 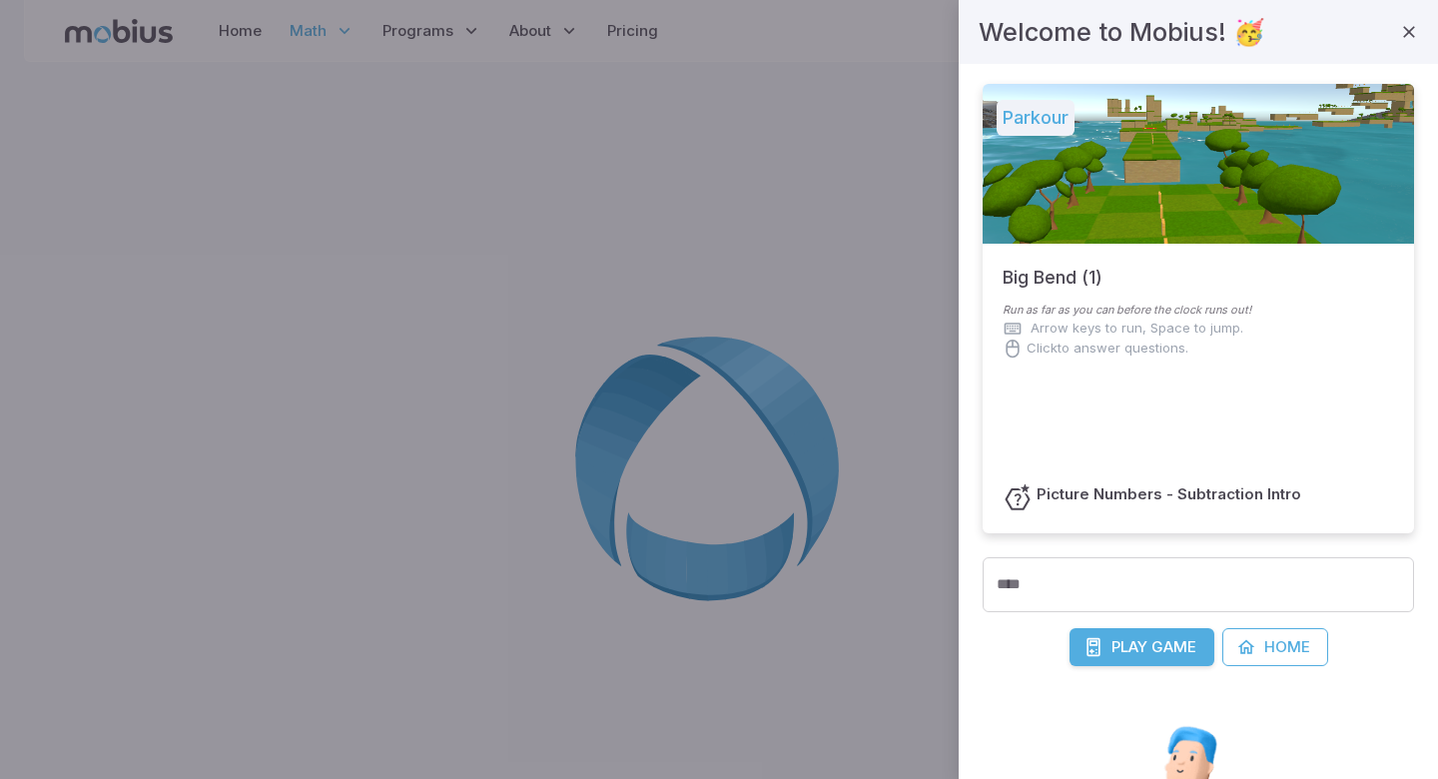 I want to click on p: Arrow keys to run, Space to jump., so click(x=1137, y=329).